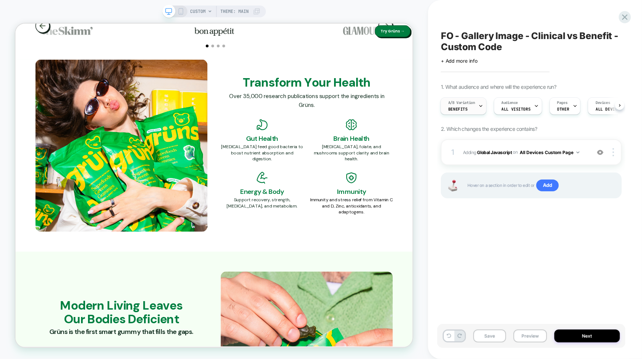 This screenshot has width=642, height=359. Describe the element at coordinates (525, 152) in the screenshot. I see `span: Adding` at that location.